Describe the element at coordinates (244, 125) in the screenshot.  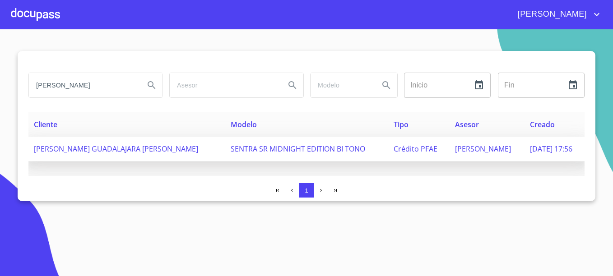
I see `span: Modelo` at that location.